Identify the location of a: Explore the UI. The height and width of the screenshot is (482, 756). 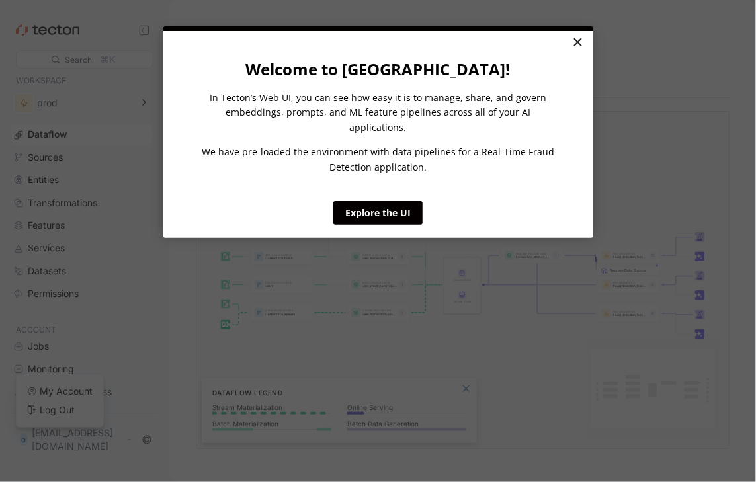
(378, 213).